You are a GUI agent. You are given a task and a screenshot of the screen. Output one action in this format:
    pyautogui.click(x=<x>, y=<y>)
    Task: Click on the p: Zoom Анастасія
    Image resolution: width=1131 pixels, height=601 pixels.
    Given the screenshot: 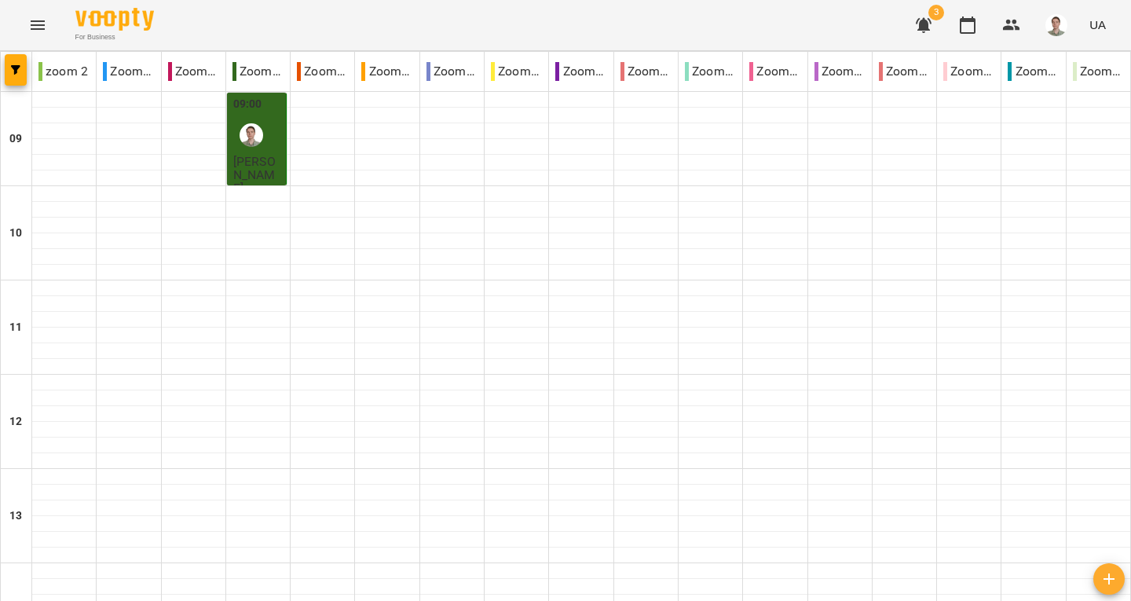 What is the action you would take?
    pyautogui.click(x=193, y=71)
    